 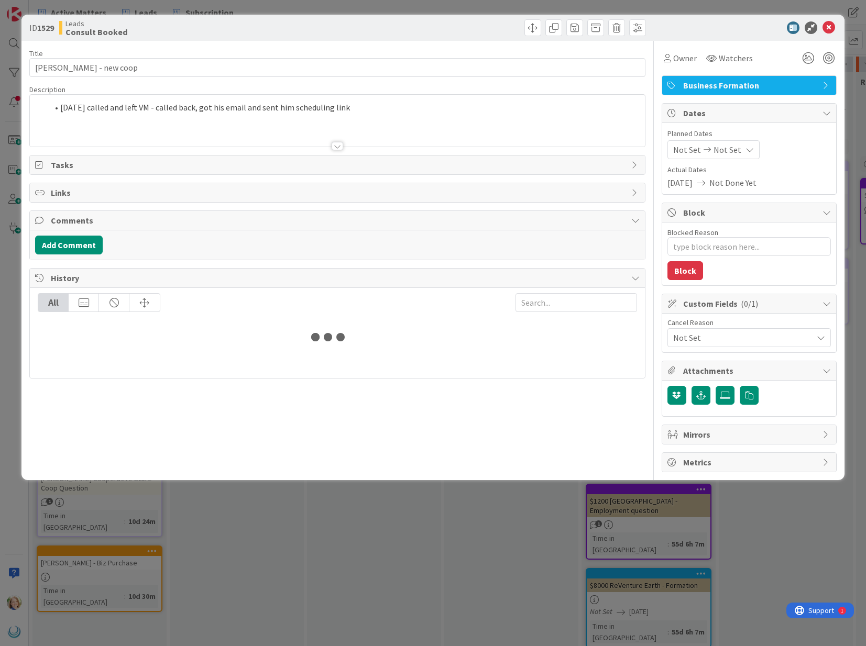 I want to click on span: Links, so click(x=338, y=193).